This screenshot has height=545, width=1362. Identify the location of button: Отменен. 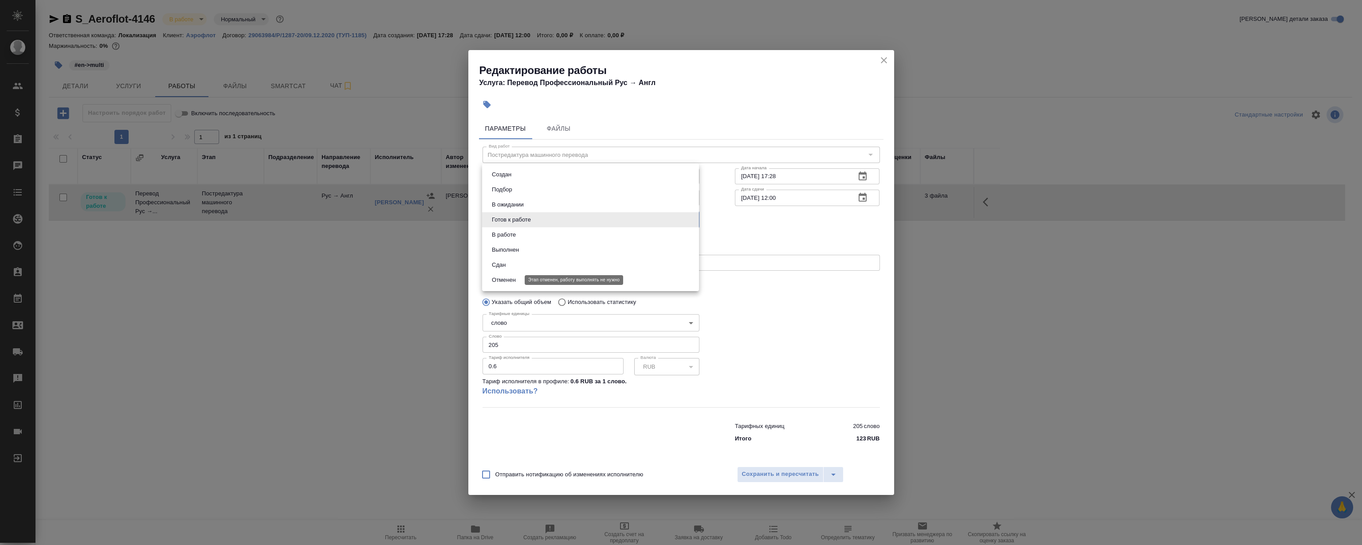
(504, 280).